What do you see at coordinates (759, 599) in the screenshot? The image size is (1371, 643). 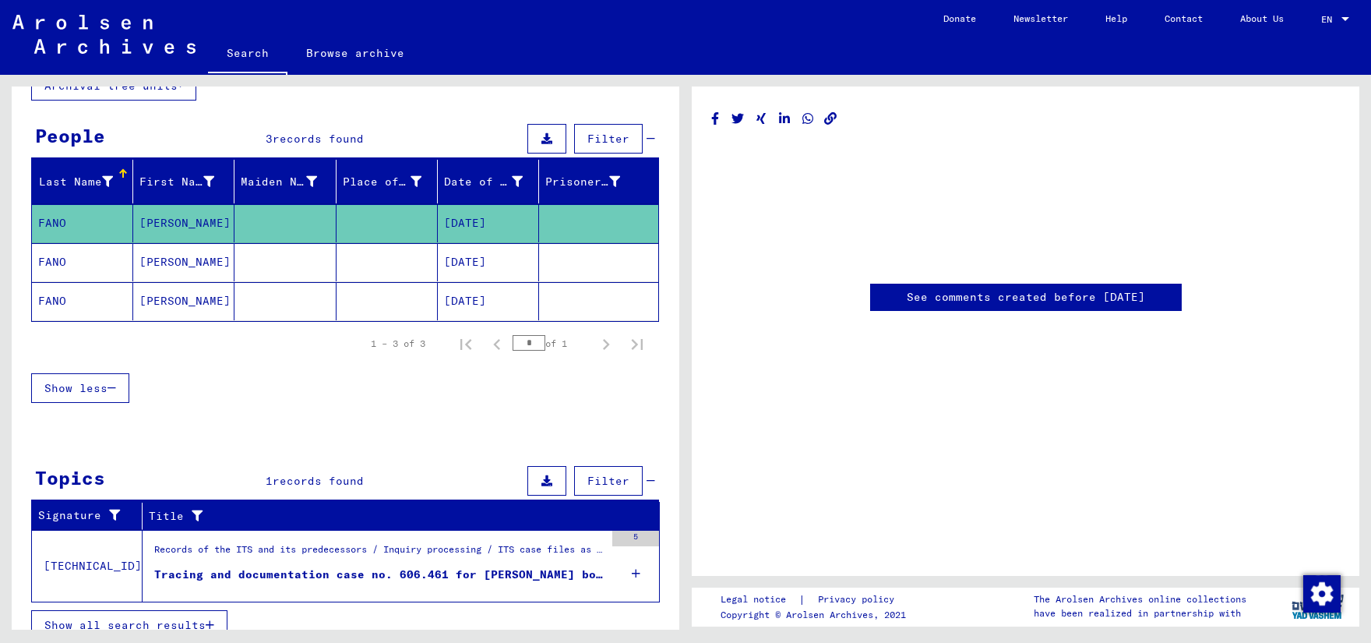 I see `a: Legal notice` at bounding box center [759, 599].